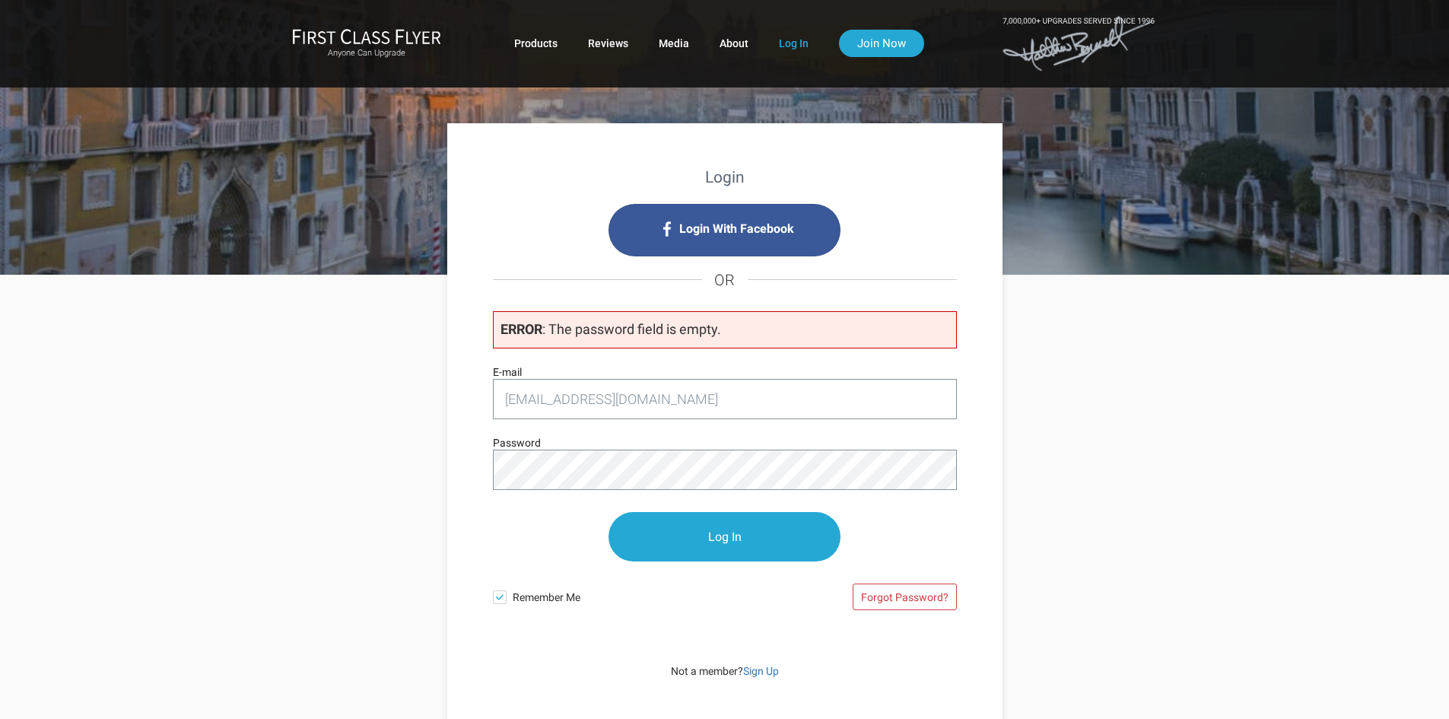 Image resolution: width=1449 pixels, height=719 pixels. What do you see at coordinates (367, 43) in the screenshot?
I see `a: First Class FlyerAnyone Can Upgrade` at bounding box center [367, 43].